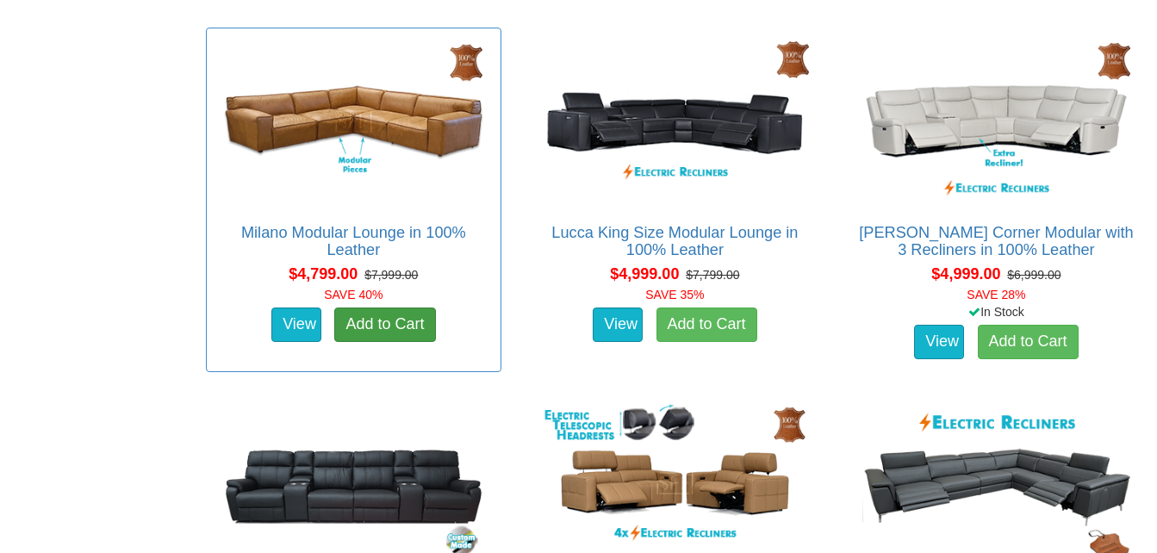  What do you see at coordinates (353, 295) in the screenshot?
I see `font: SAVE 40%` at bounding box center [353, 295].